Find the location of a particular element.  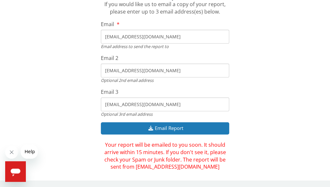

span: If you would like us to email a copy of your report, please enter up to 3 email address(es) below. is located at coordinates (165, 8).